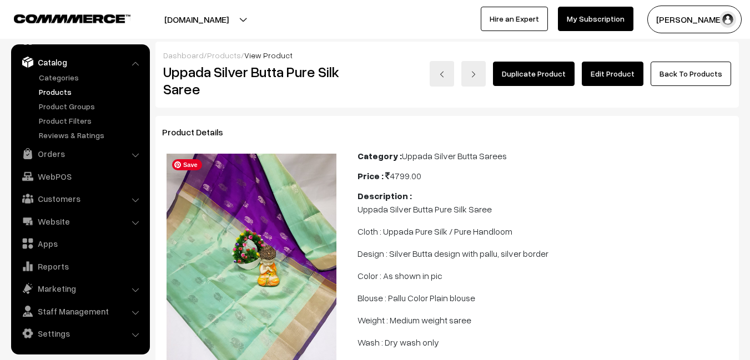 The image size is (750, 360). What do you see at coordinates (80, 154) in the screenshot?
I see `a: Orders` at bounding box center [80, 154].